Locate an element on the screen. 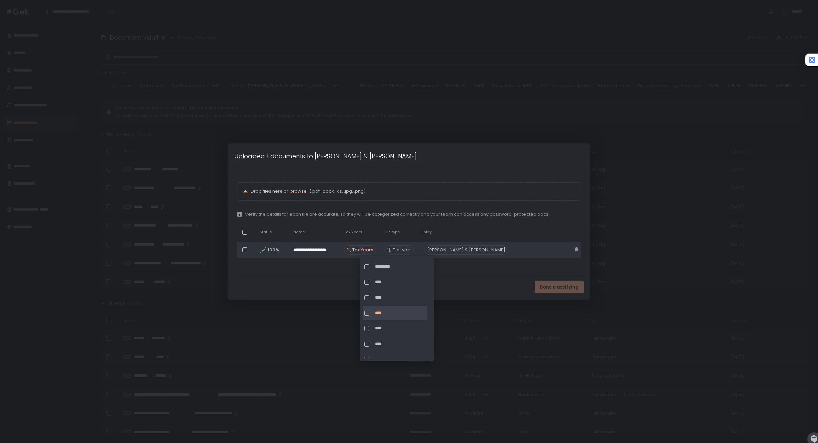 The image size is (818, 443). span: browse is located at coordinates (298, 191).